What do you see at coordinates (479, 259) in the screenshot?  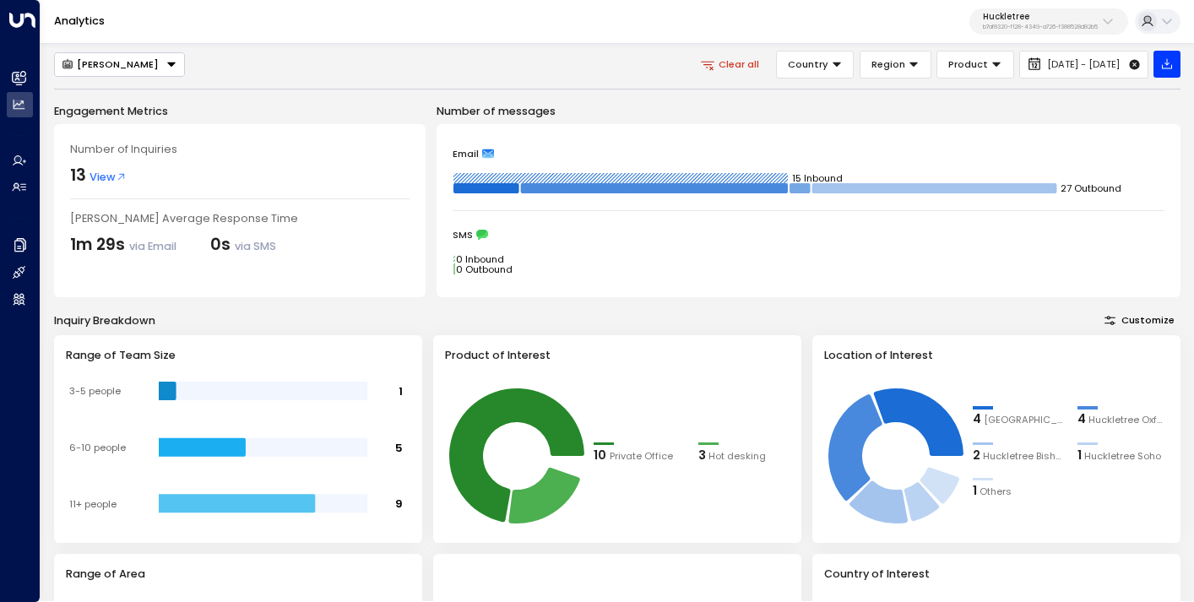 I see `tspan: 0 Inbound` at bounding box center [479, 259].